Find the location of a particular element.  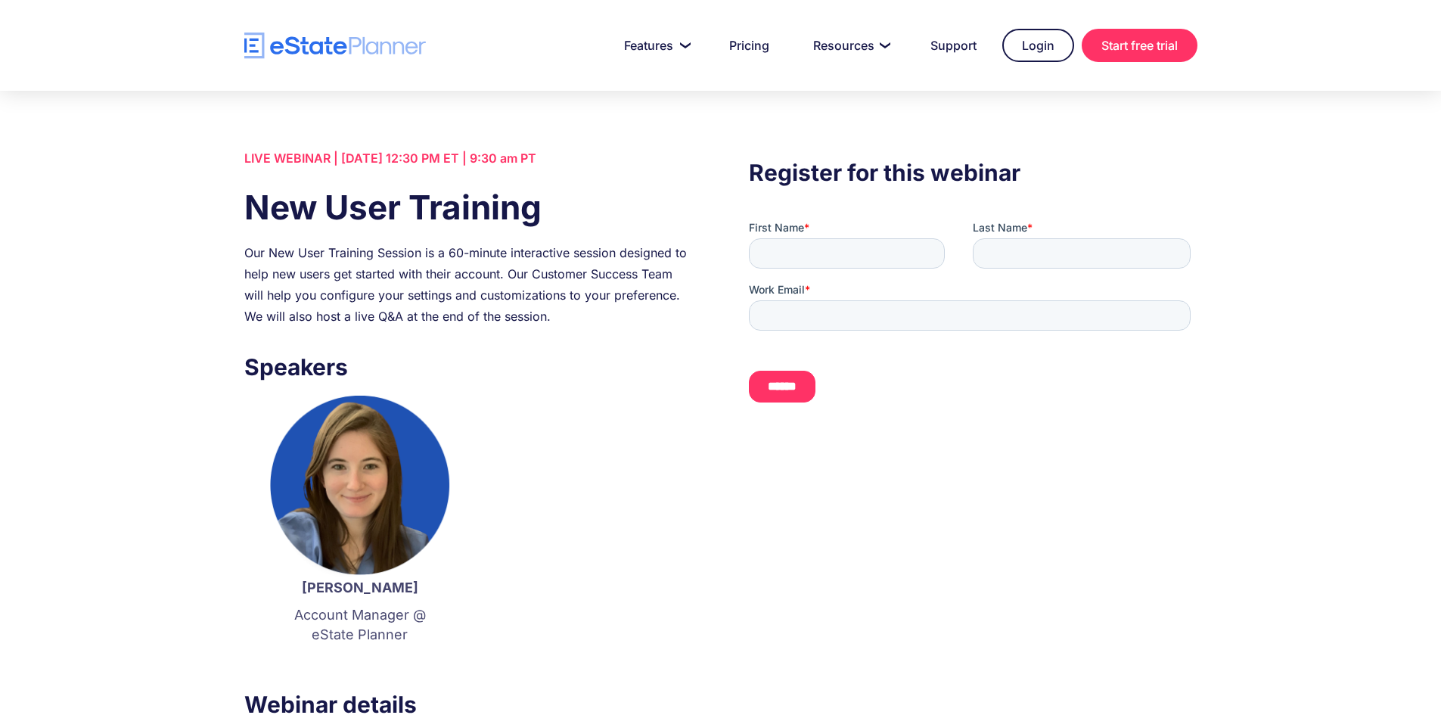

h3: Speakers is located at coordinates (468, 367).